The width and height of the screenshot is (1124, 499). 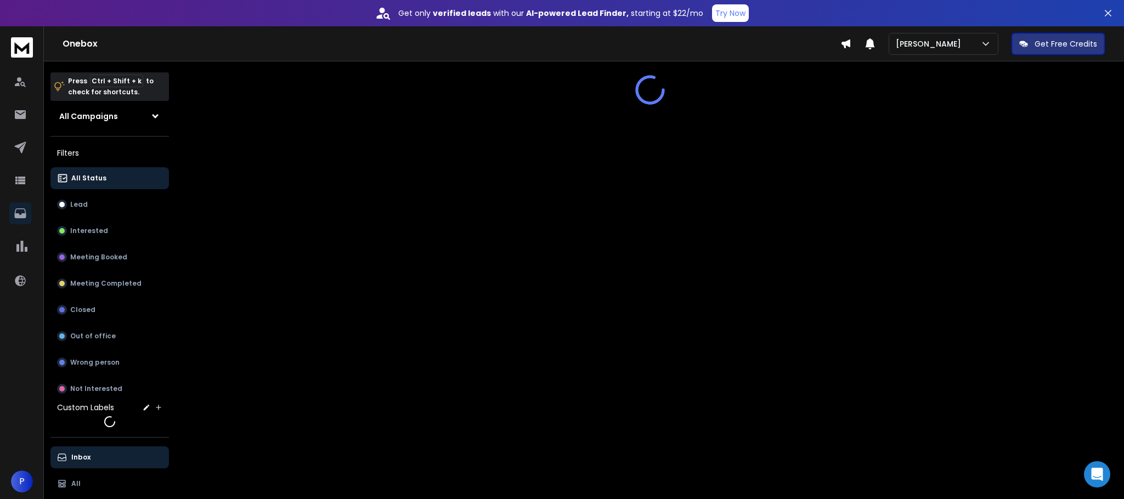 I want to click on button: Wrong person, so click(x=110, y=363).